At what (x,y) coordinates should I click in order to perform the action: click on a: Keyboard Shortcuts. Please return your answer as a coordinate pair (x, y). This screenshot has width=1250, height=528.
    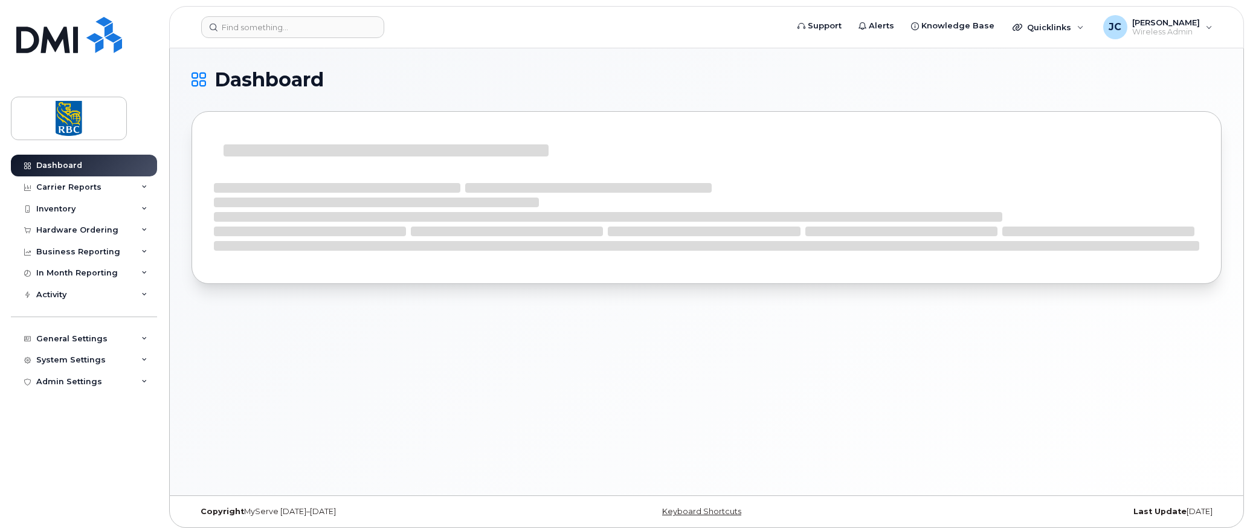
    Looking at the image, I should click on (701, 511).